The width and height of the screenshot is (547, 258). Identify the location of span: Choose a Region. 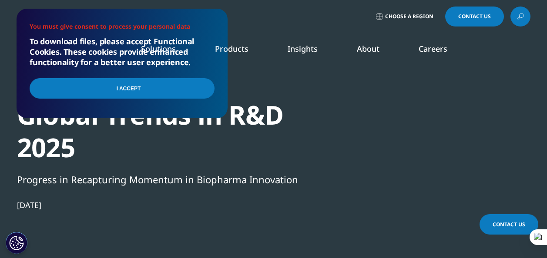
(409, 17).